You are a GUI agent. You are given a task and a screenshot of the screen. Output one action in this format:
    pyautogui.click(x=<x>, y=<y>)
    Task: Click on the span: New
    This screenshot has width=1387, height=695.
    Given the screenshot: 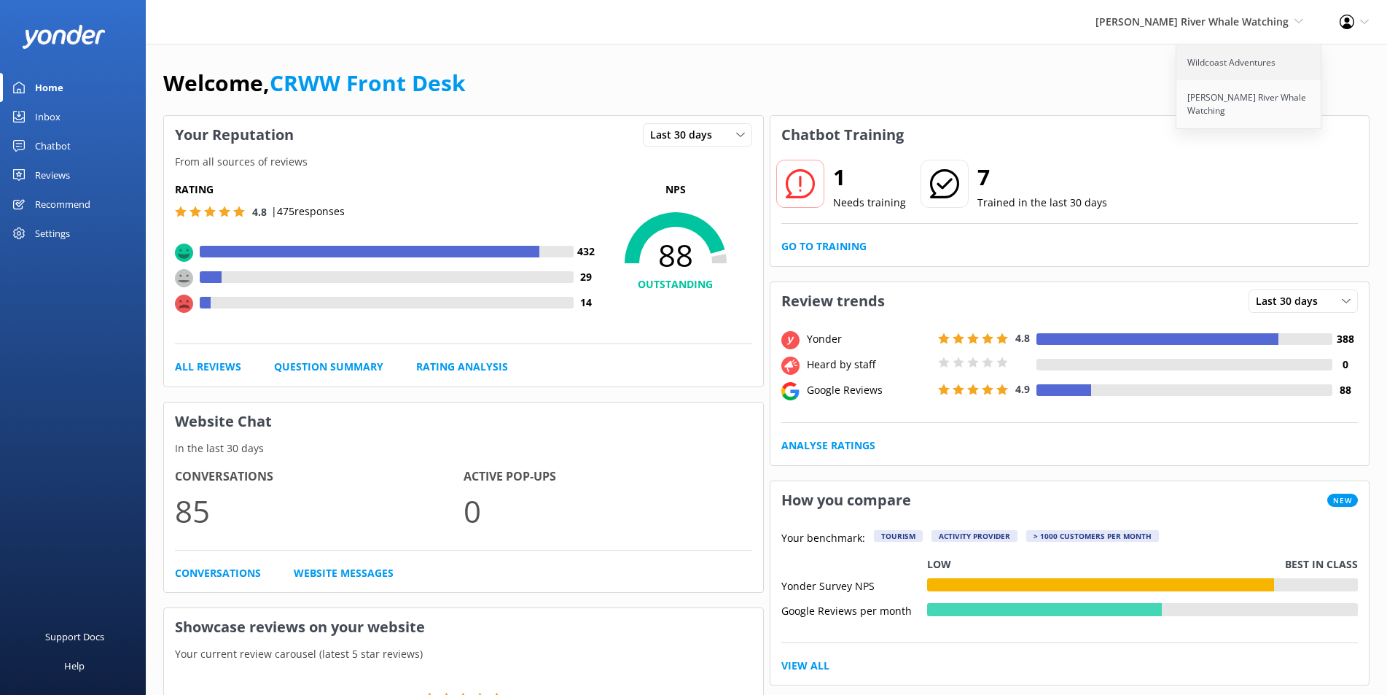 What is the action you would take?
    pyautogui.click(x=1342, y=500)
    